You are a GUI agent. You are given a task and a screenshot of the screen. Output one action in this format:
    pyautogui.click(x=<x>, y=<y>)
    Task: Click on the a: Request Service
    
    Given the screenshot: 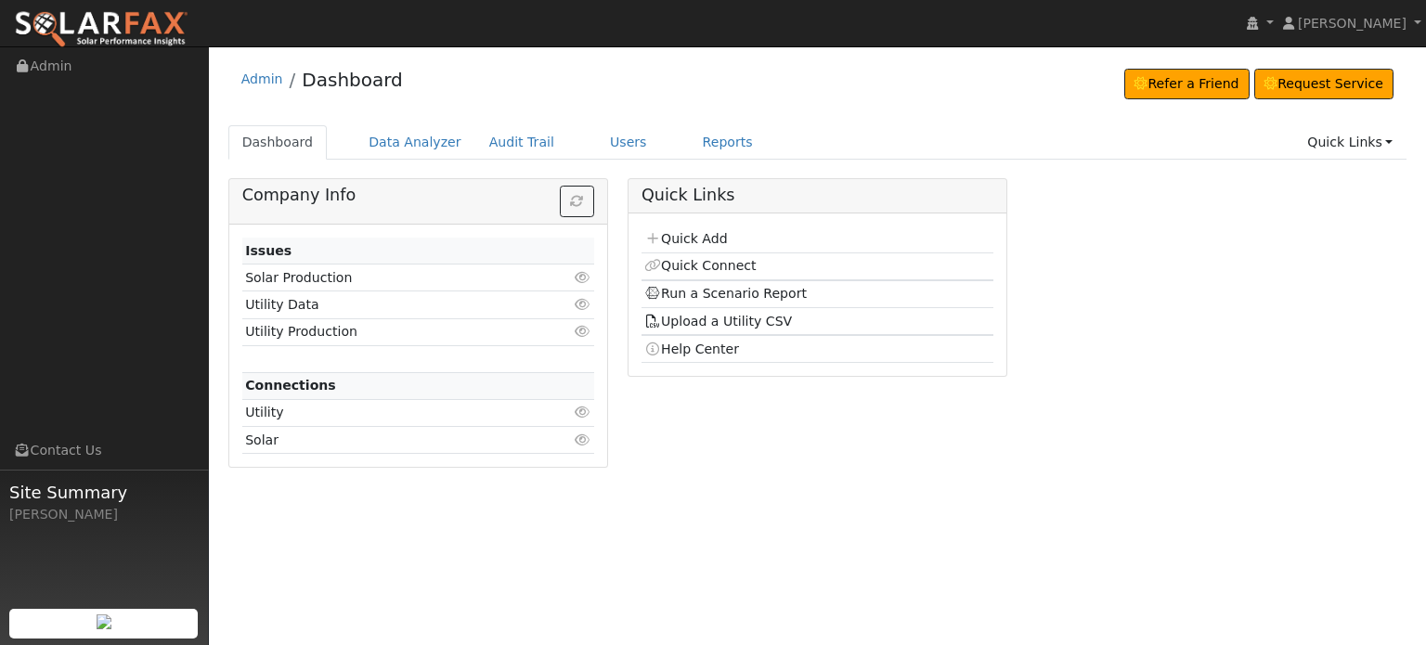 What is the action you would take?
    pyautogui.click(x=1324, y=84)
    